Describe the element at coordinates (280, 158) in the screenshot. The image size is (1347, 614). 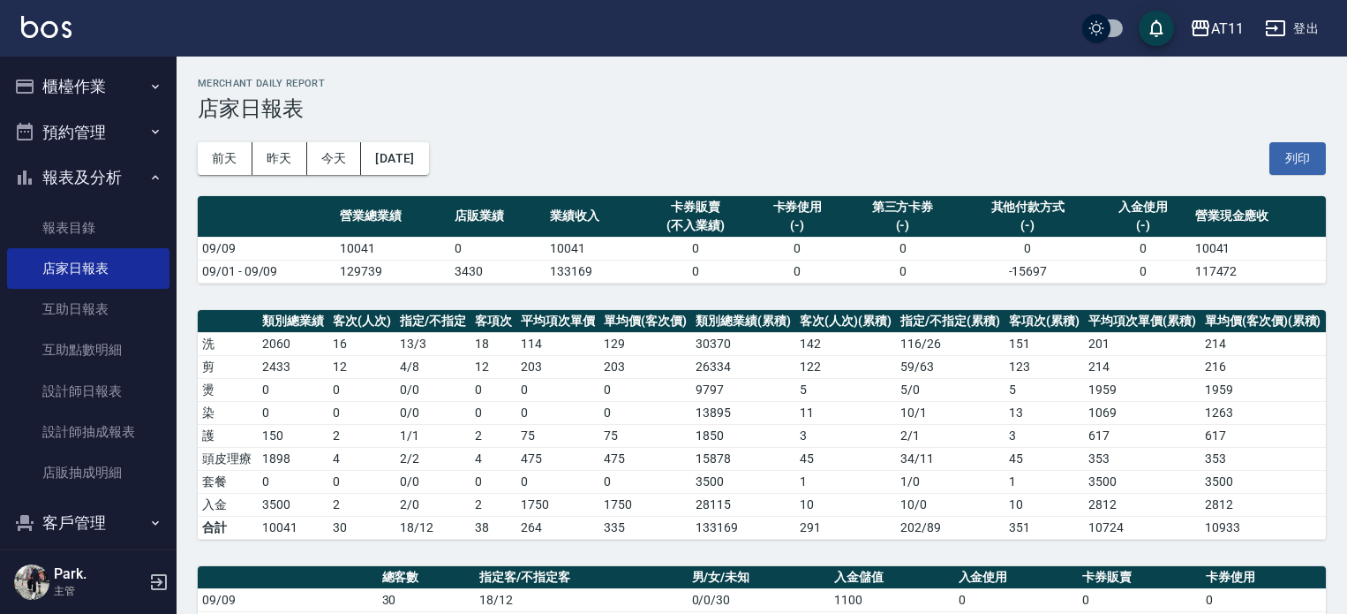
I see `button: 昨天` at that location.